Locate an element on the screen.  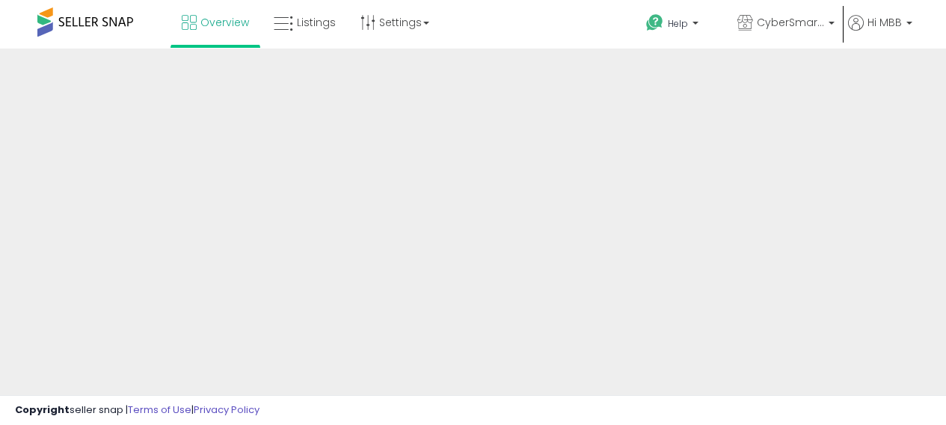
span: Overview is located at coordinates (224, 22).